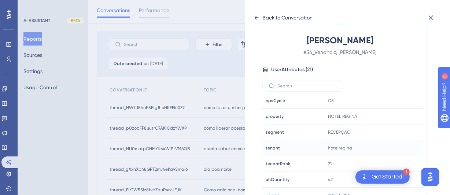 The width and height of the screenshot is (450, 195). What do you see at coordinates (343, 116) in the screenshot?
I see `span: HOTEL REGINA` at bounding box center [343, 116].